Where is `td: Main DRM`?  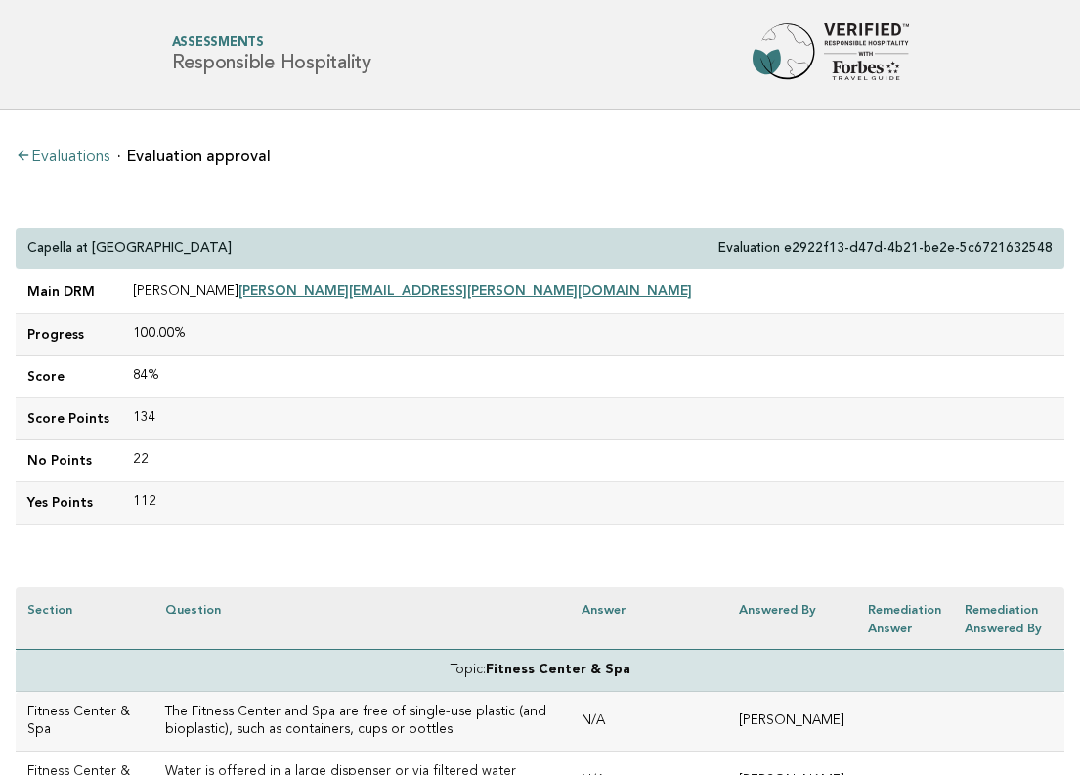 td: Main DRM is located at coordinates (68, 291).